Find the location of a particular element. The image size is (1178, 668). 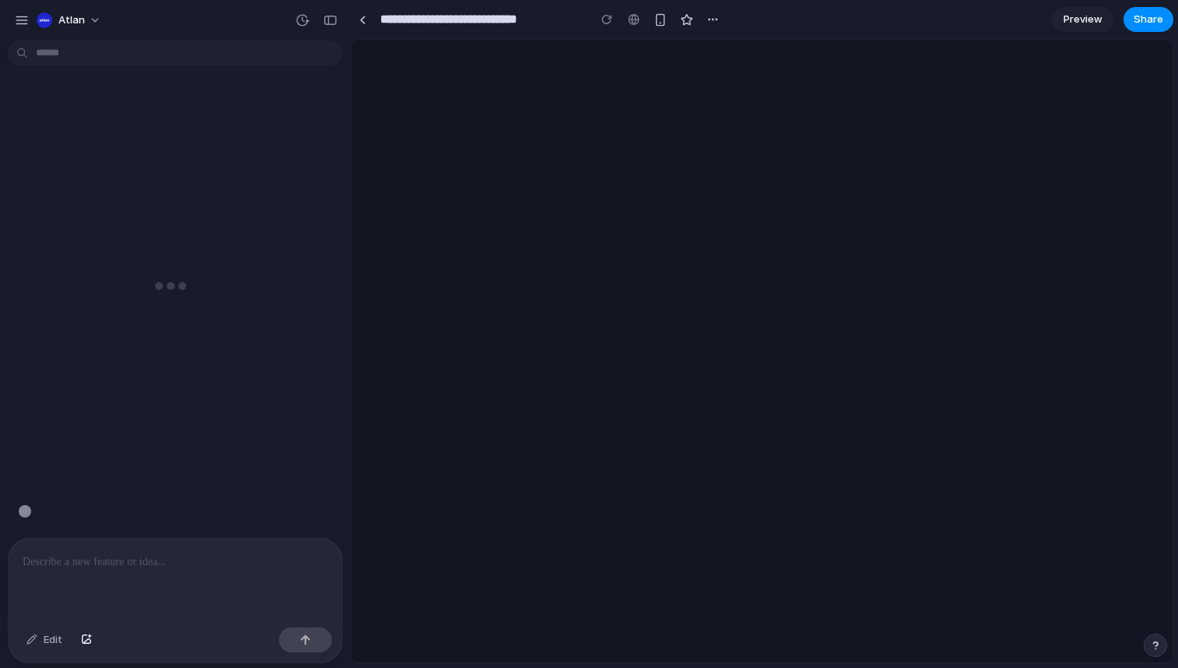

a: Preview is located at coordinates (1083, 19).